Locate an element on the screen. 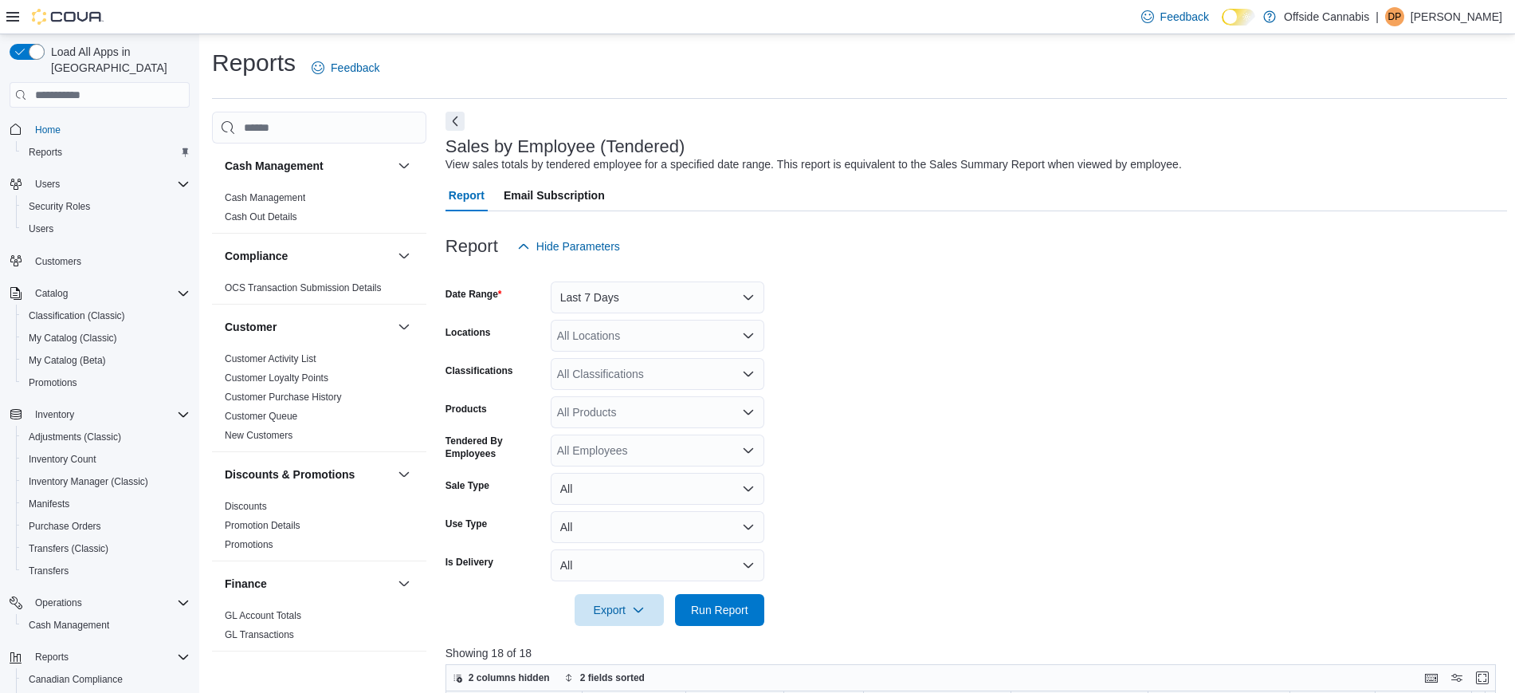  p: Showing 18 of 18 is located at coordinates (977, 653).